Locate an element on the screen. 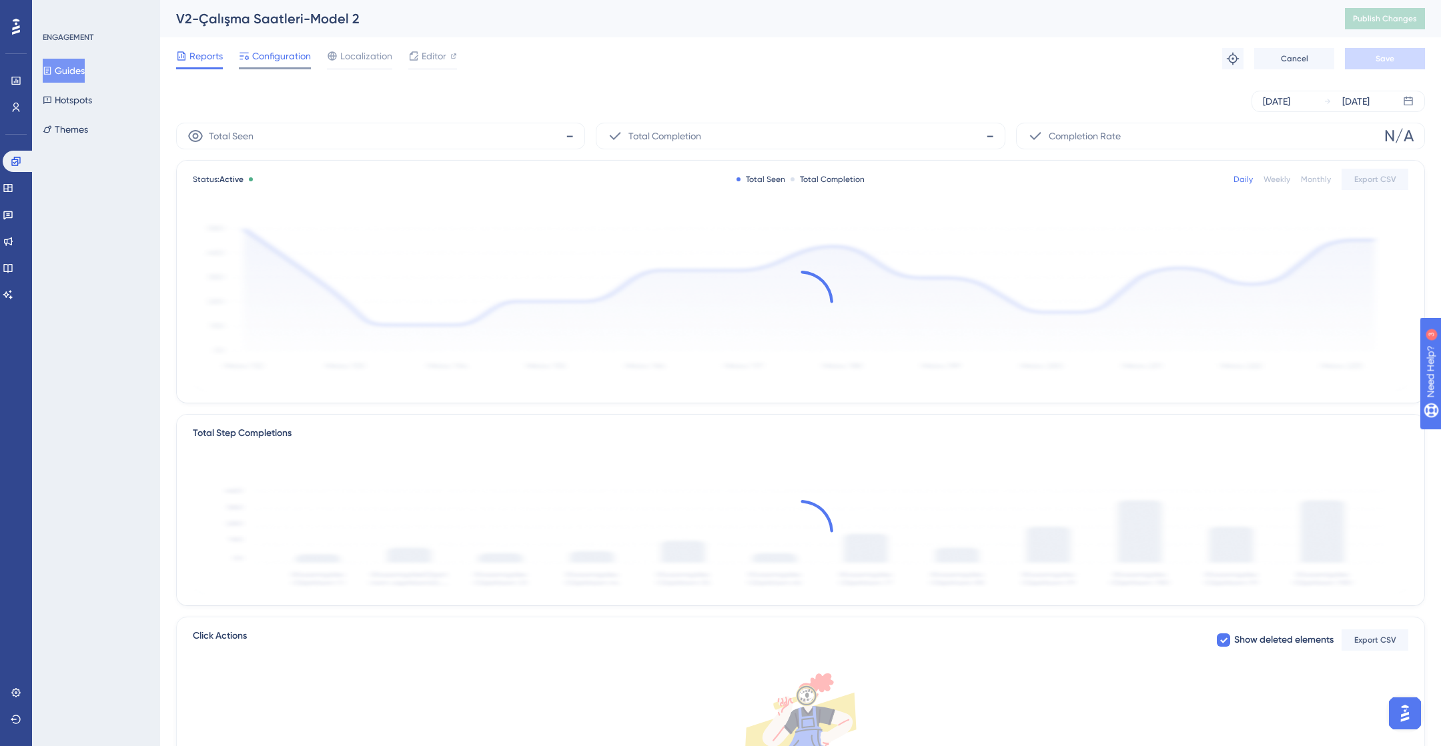 The height and width of the screenshot is (746, 1441). div: Total Seen is located at coordinates (760, 179).